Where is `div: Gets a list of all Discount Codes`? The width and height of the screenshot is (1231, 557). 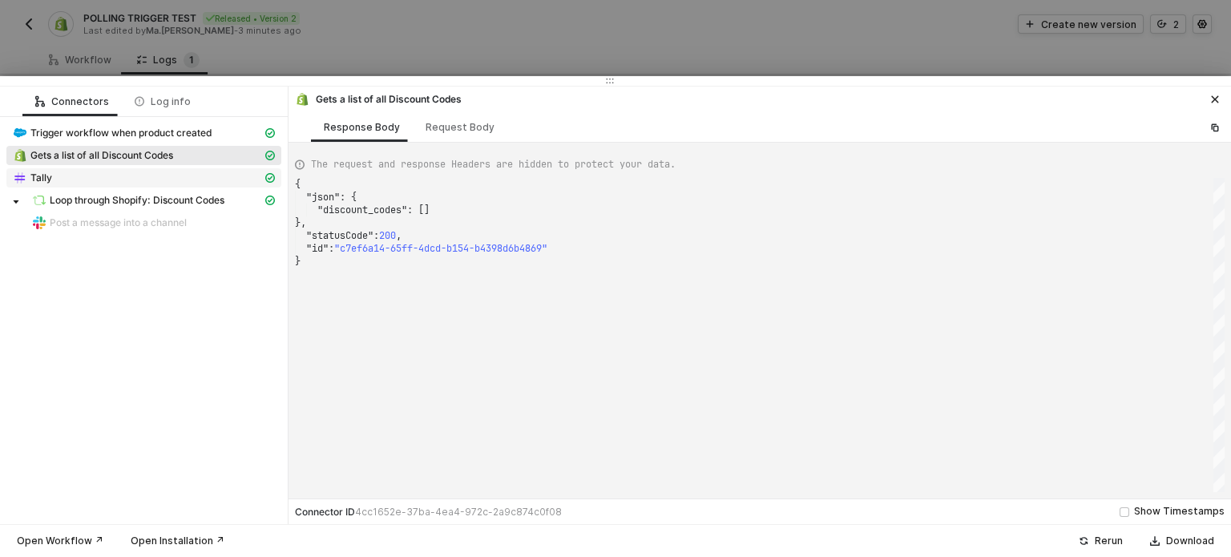 div: Gets a list of all Discount Codes is located at coordinates (378, 99).